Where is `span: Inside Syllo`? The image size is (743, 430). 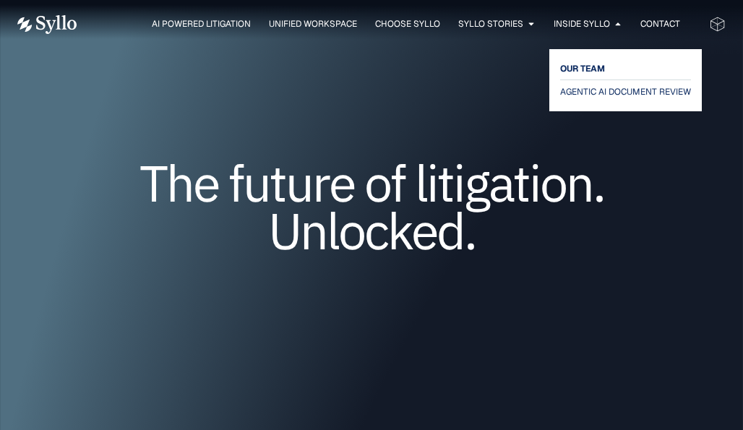
span: Inside Syllo is located at coordinates (582, 24).